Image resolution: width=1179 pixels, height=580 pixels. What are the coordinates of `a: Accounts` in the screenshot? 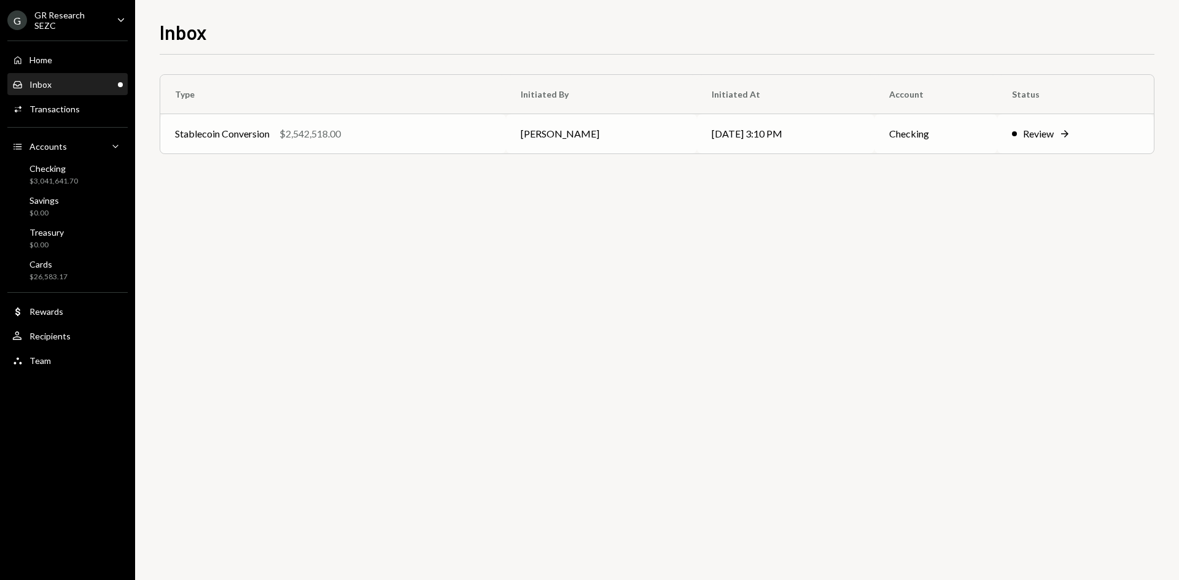 It's located at (68, 146).